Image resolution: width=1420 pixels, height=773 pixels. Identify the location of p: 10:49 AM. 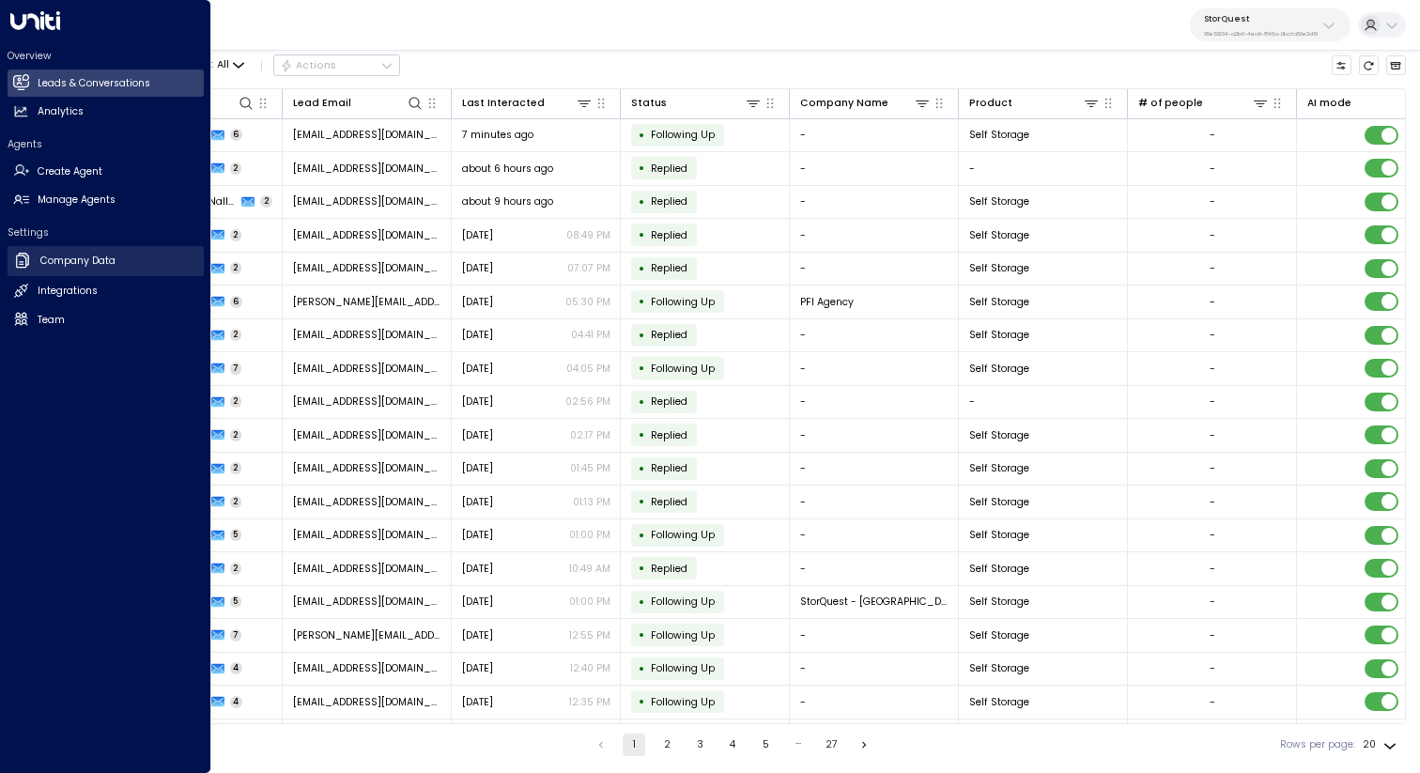
(590, 568).